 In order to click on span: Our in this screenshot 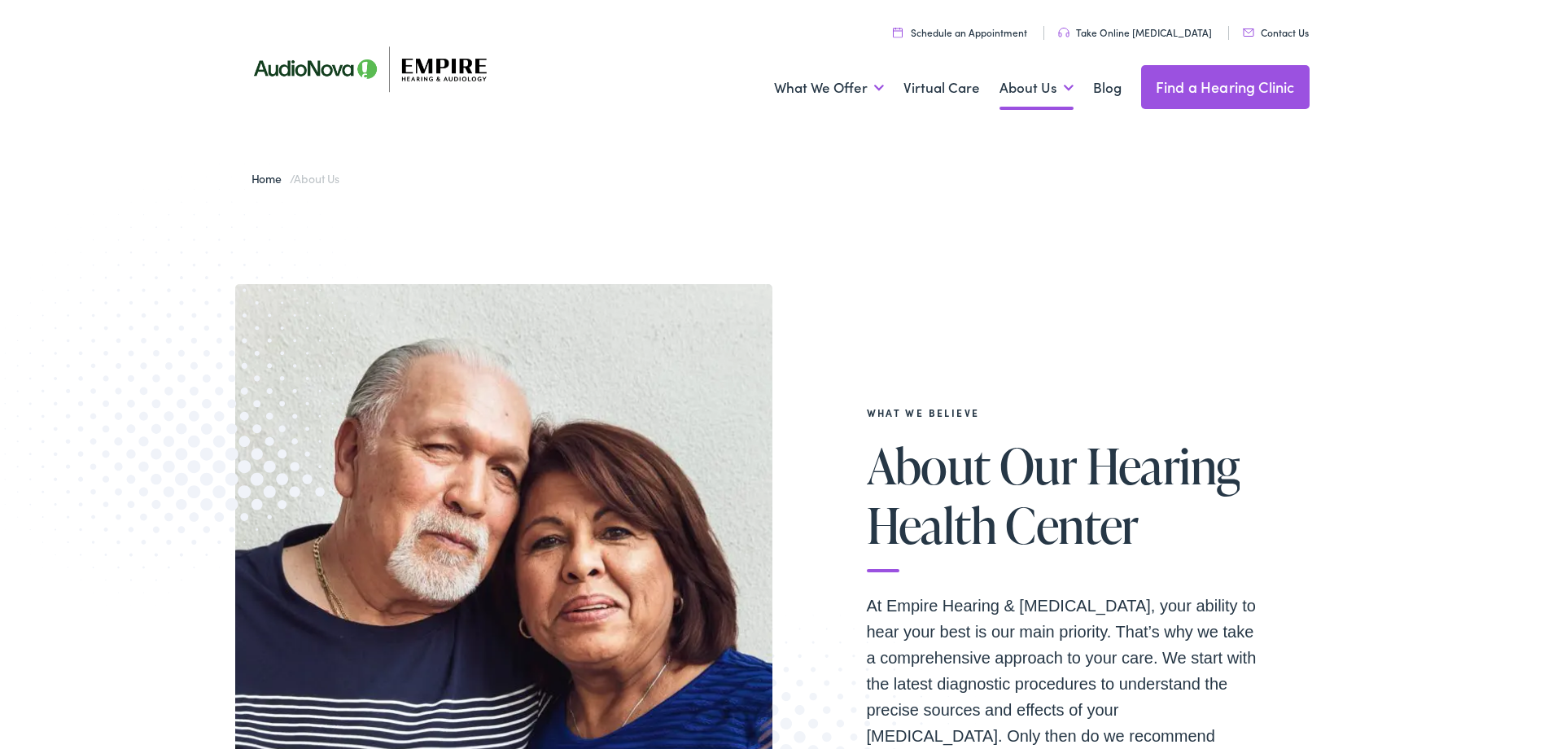, I will do `click(1038, 466)`.